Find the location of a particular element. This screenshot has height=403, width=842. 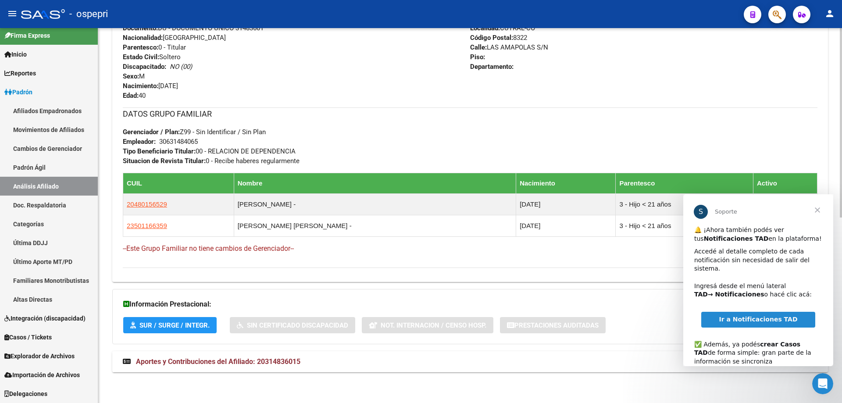

span: Explorador de Archivos is located at coordinates (39, 356).